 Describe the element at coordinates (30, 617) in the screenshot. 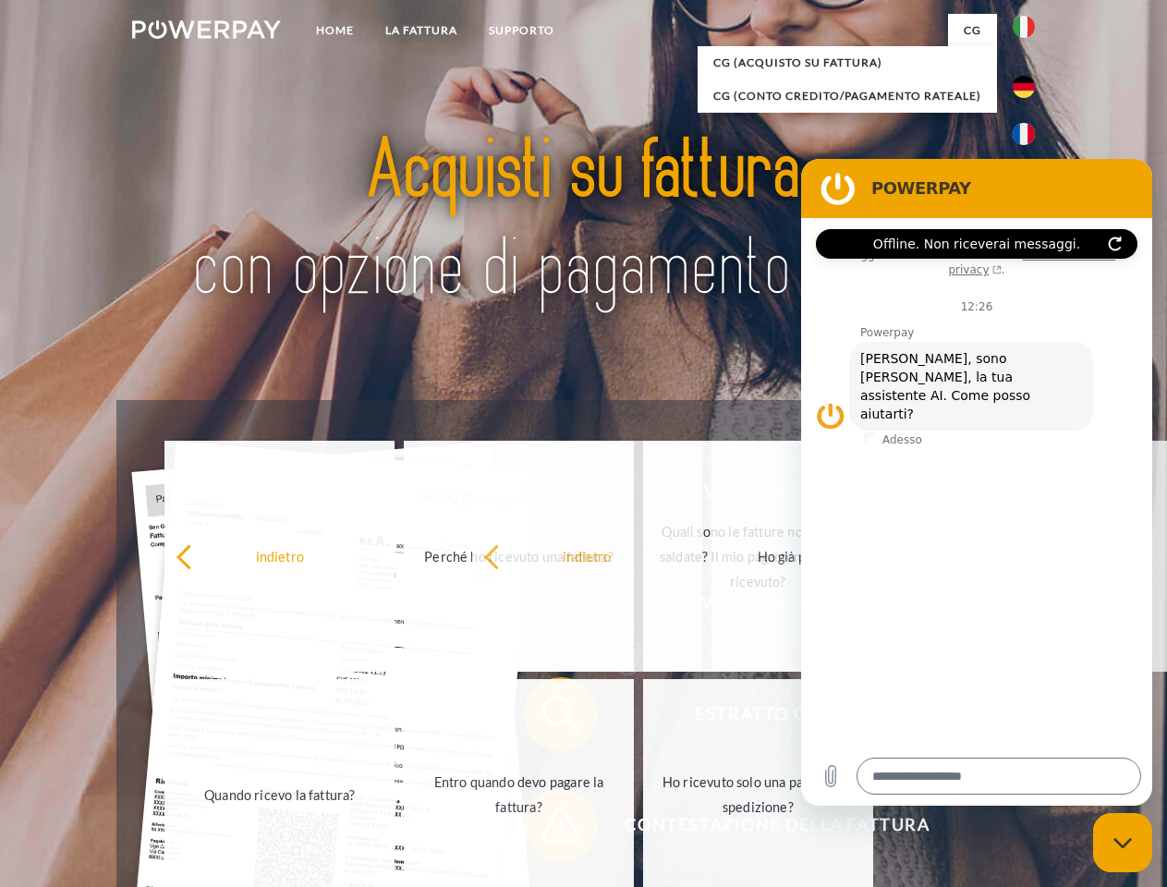

I see `button: Carica file` at that location.